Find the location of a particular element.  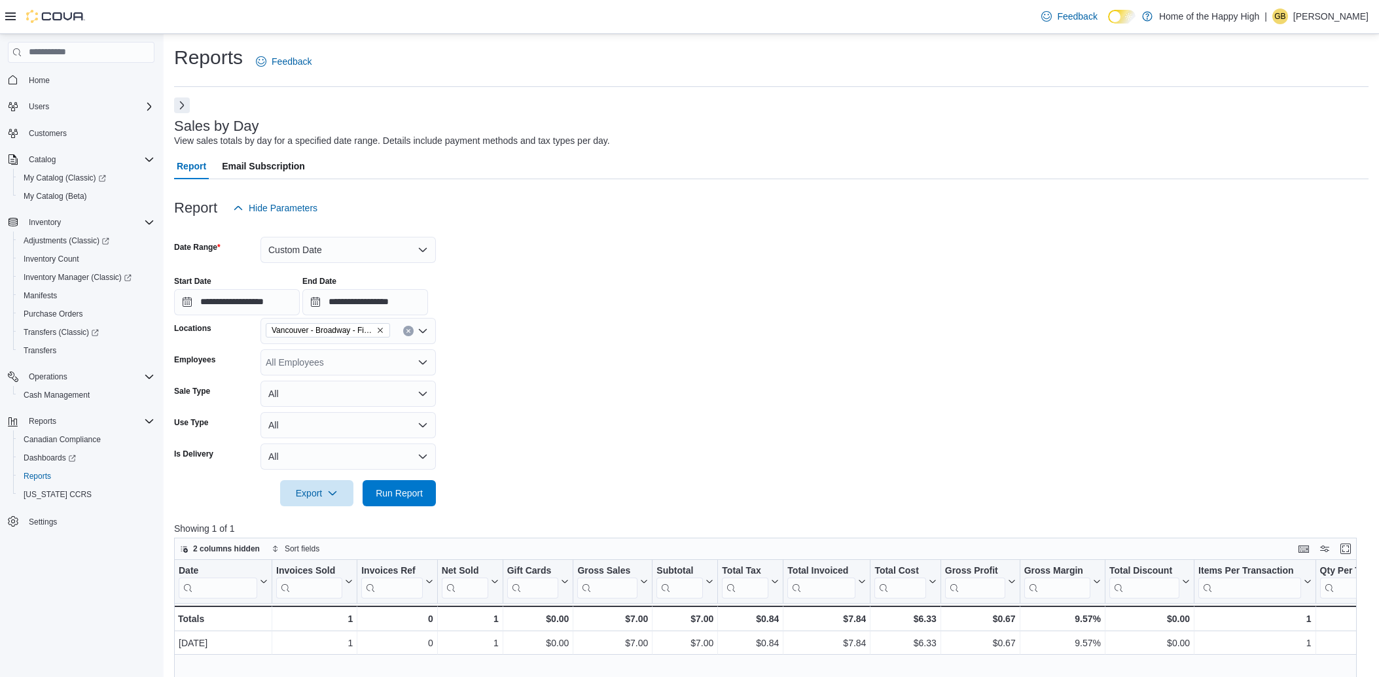

div: Net Sold is located at coordinates (465, 571).